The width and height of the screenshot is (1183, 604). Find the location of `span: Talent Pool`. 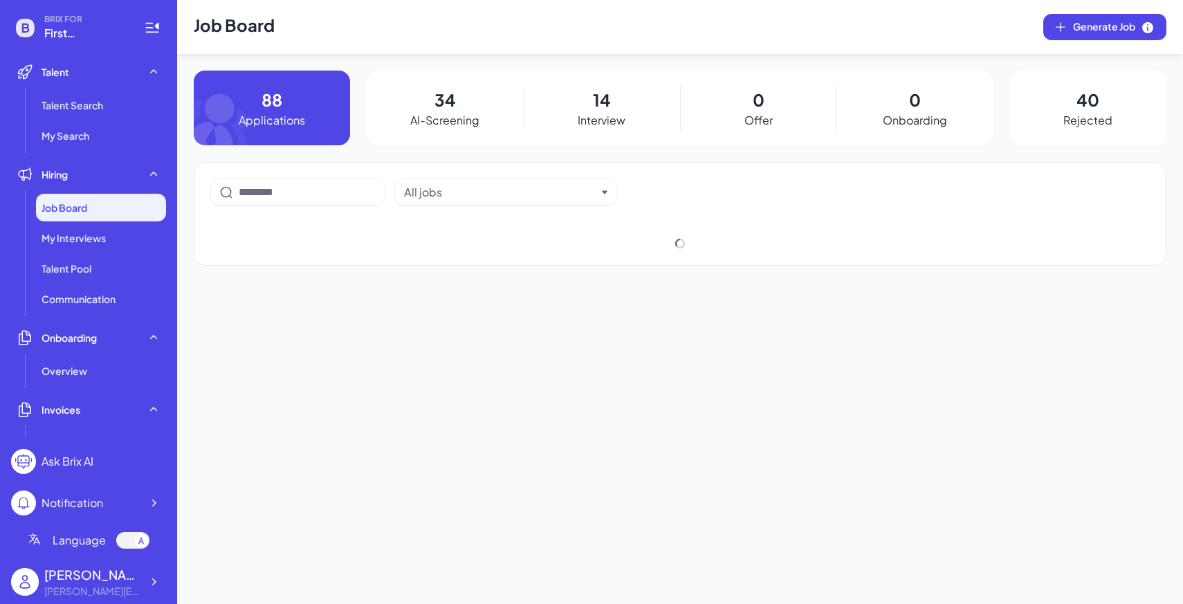

span: Talent Pool is located at coordinates (66, 268).